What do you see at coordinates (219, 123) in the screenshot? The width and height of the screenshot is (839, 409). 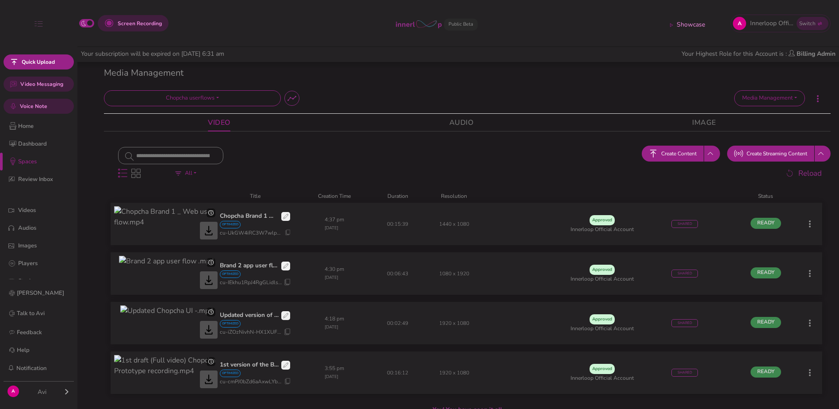 I see `a: VIDEO` at bounding box center [219, 123].